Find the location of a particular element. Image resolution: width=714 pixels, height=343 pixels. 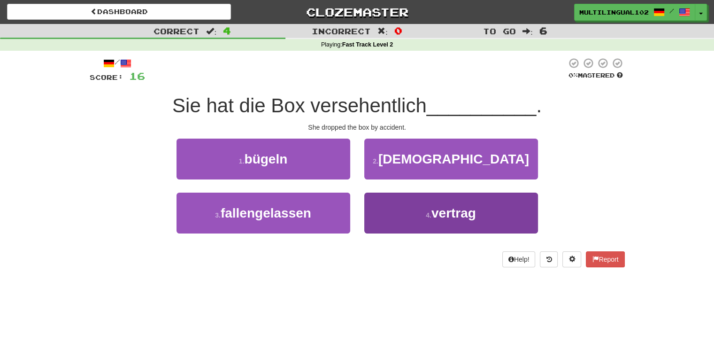

span: 16 is located at coordinates (137, 76).